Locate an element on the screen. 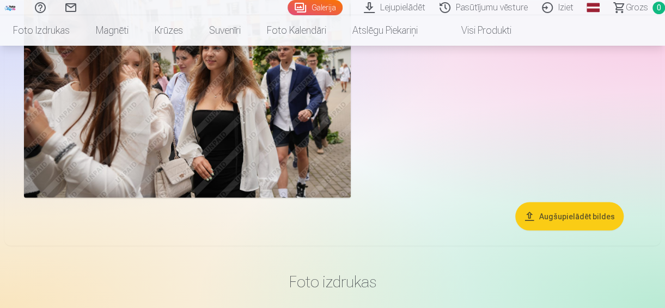 This screenshot has width=665, height=308. span: 0 is located at coordinates (659, 8).